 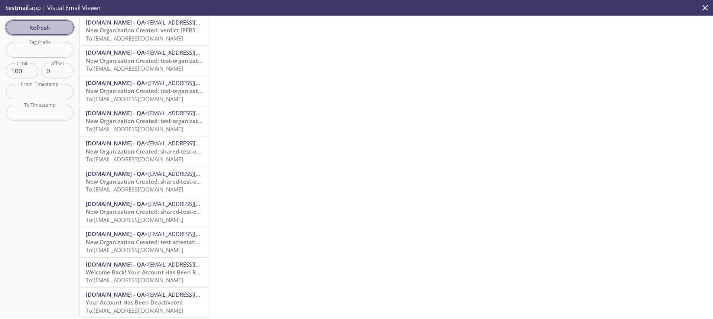 I want to click on button: Refresh, so click(x=40, y=27).